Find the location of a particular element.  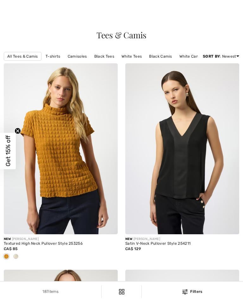

img: Textured High Neck Pullover Style 253256. Vanilla 30 is located at coordinates (61, 149).